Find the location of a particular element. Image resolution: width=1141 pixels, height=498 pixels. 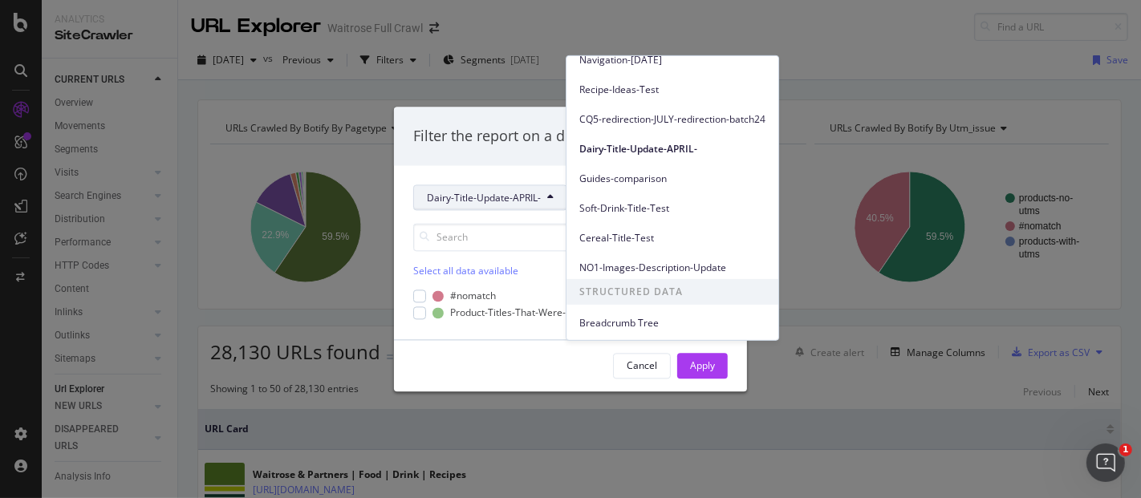

span: Navigation-July22 is located at coordinates (672, 59).